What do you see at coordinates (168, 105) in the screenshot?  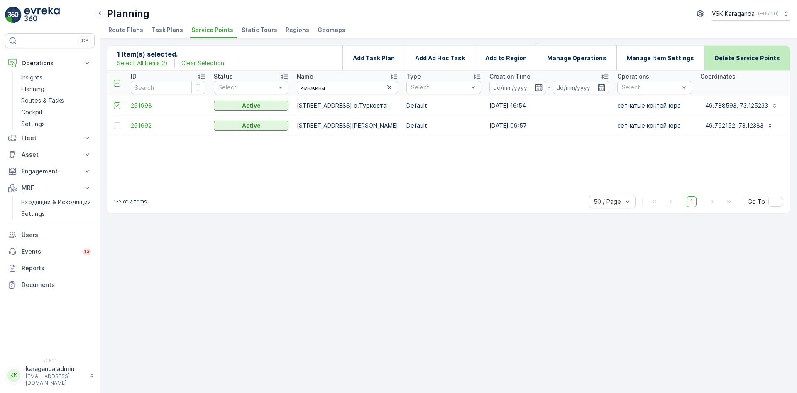 I see `span: 251998` at bounding box center [168, 105].